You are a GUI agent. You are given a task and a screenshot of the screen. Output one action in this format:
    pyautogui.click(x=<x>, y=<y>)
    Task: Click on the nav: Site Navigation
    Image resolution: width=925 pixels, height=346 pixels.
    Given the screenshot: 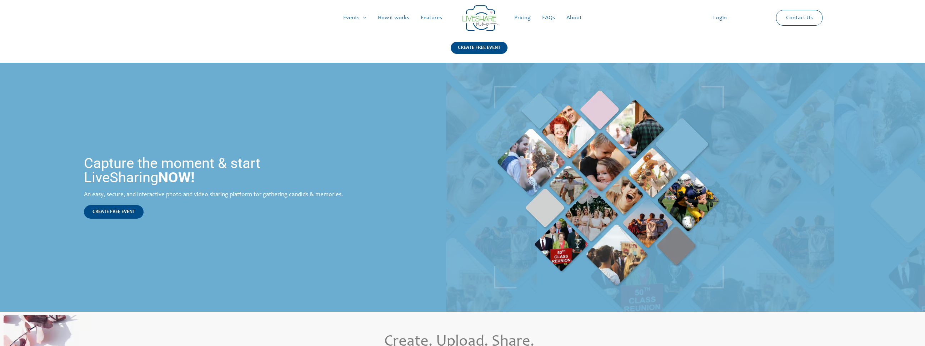 What is the action you would take?
    pyautogui.click(x=463, y=18)
    